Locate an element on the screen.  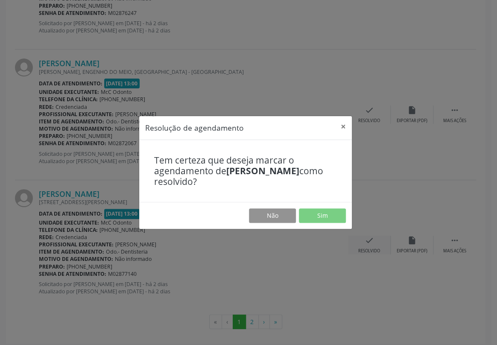
button: Não is located at coordinates (272, 216).